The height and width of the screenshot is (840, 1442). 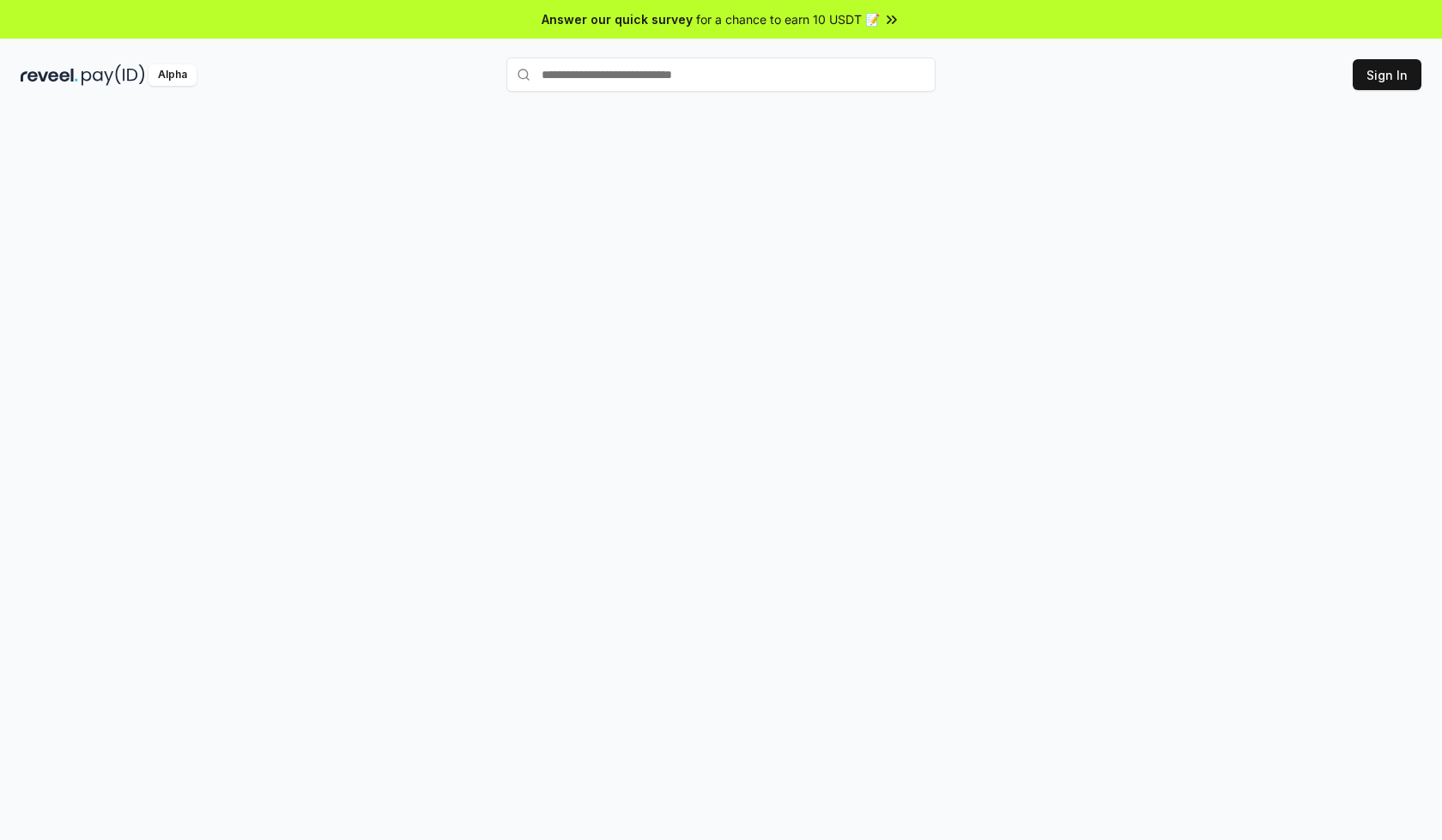 I want to click on img: pay_id, so click(x=113, y=75).